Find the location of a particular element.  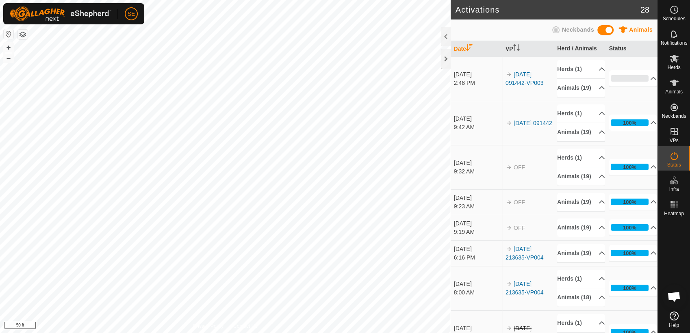

span: Help is located at coordinates (674, 326).